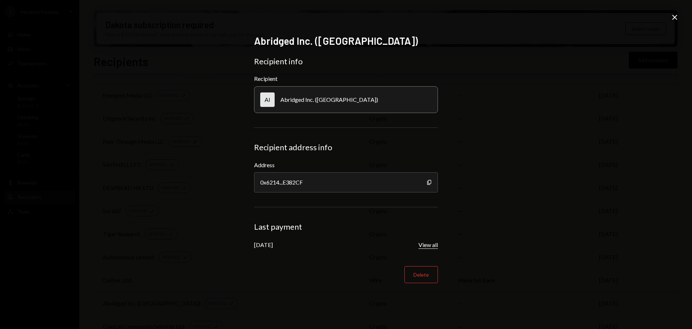 The height and width of the screenshot is (329, 692). Describe the element at coordinates (346, 165) in the screenshot. I see `label: Address` at that location.